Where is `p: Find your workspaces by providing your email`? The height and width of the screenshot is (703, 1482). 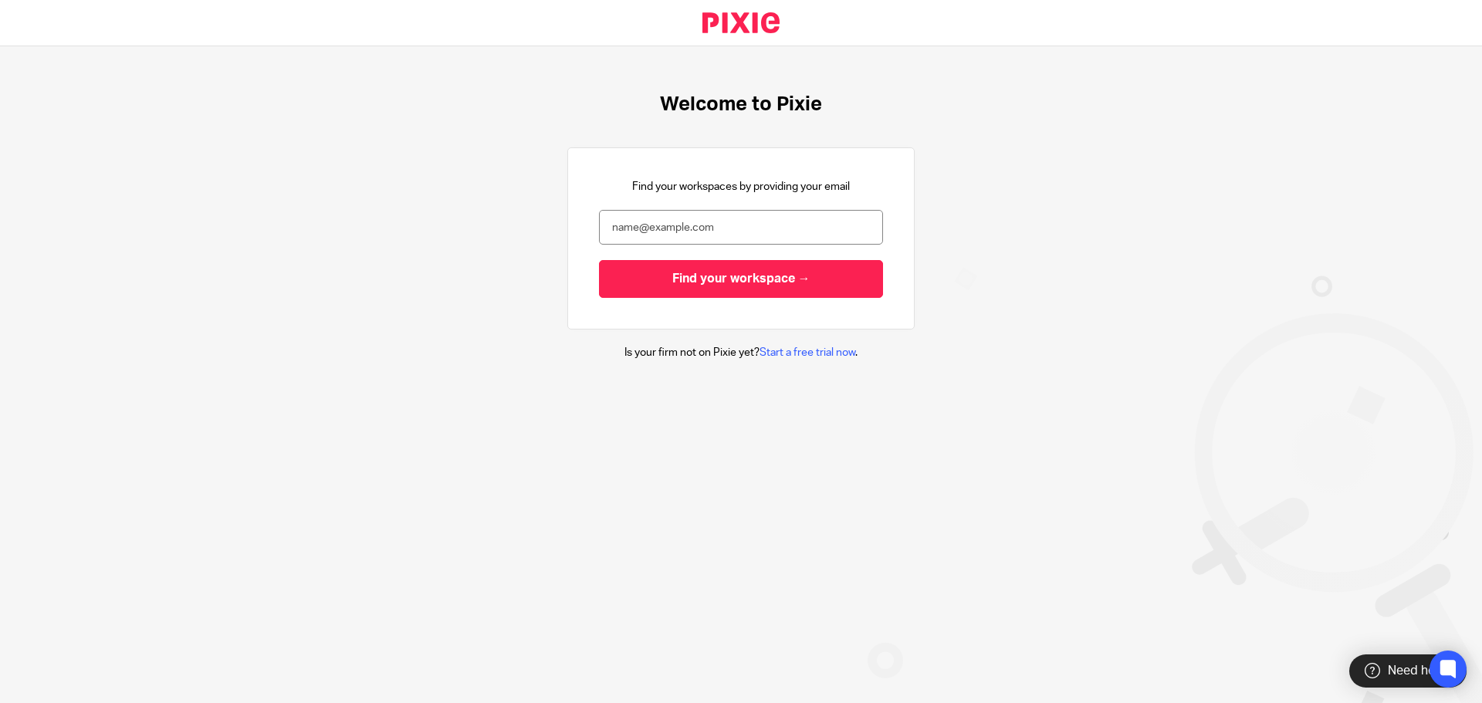 p: Find your workspaces by providing your email is located at coordinates (741, 187).